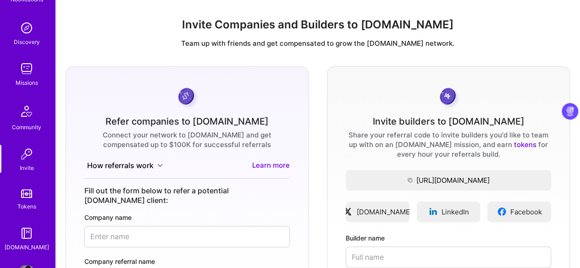 The image size is (580, 268). What do you see at coordinates (27, 234) in the screenshot?
I see `img: guide book` at bounding box center [27, 234].